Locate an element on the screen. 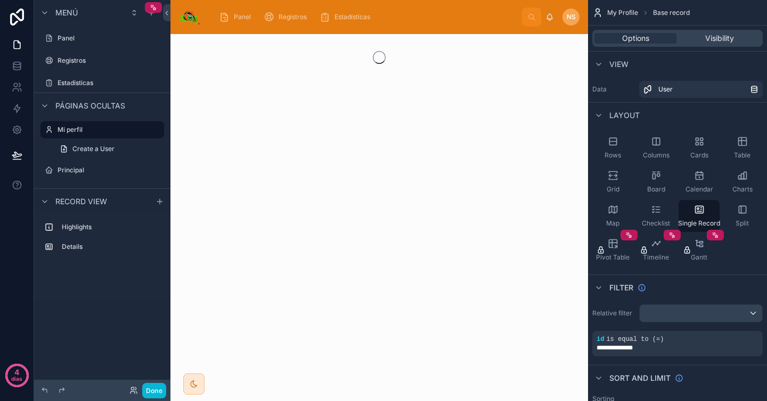 Image resolution: width=767 pixels, height=401 pixels. img: Logotipo de la aplicación is located at coordinates (190, 17).